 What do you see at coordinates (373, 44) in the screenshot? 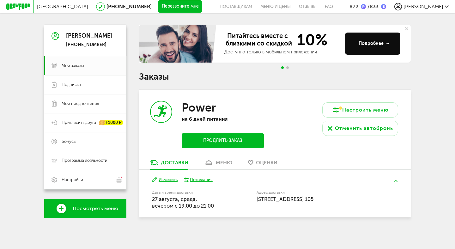
I see `button: Подробнее` at bounding box center [373, 44].